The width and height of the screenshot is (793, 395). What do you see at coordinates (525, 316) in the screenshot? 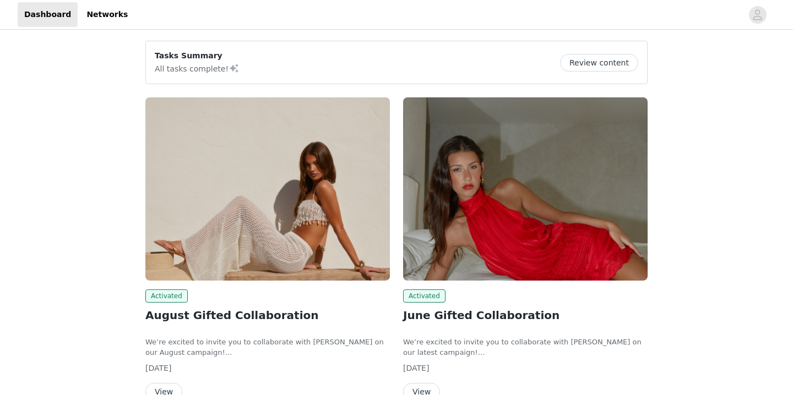
I see `h2: June Gifted Collaboration` at bounding box center [525, 316].